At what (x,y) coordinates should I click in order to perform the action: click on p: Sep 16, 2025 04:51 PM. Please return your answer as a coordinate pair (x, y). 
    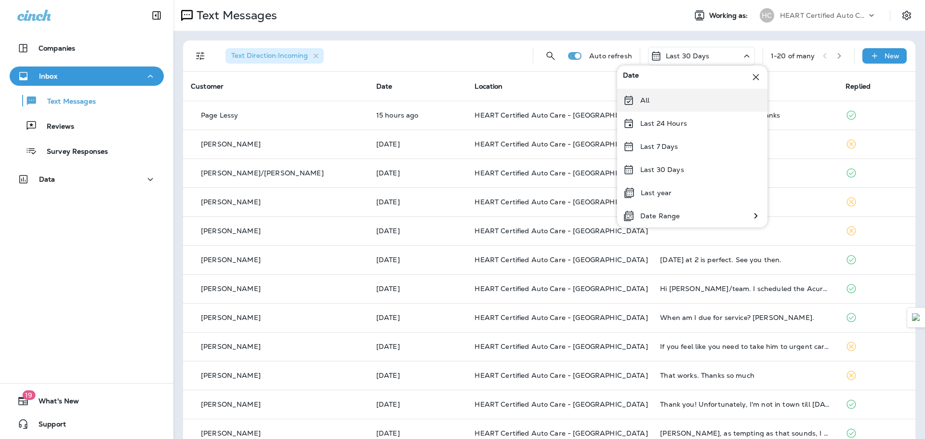
    Looking at the image, I should click on (418, 173).